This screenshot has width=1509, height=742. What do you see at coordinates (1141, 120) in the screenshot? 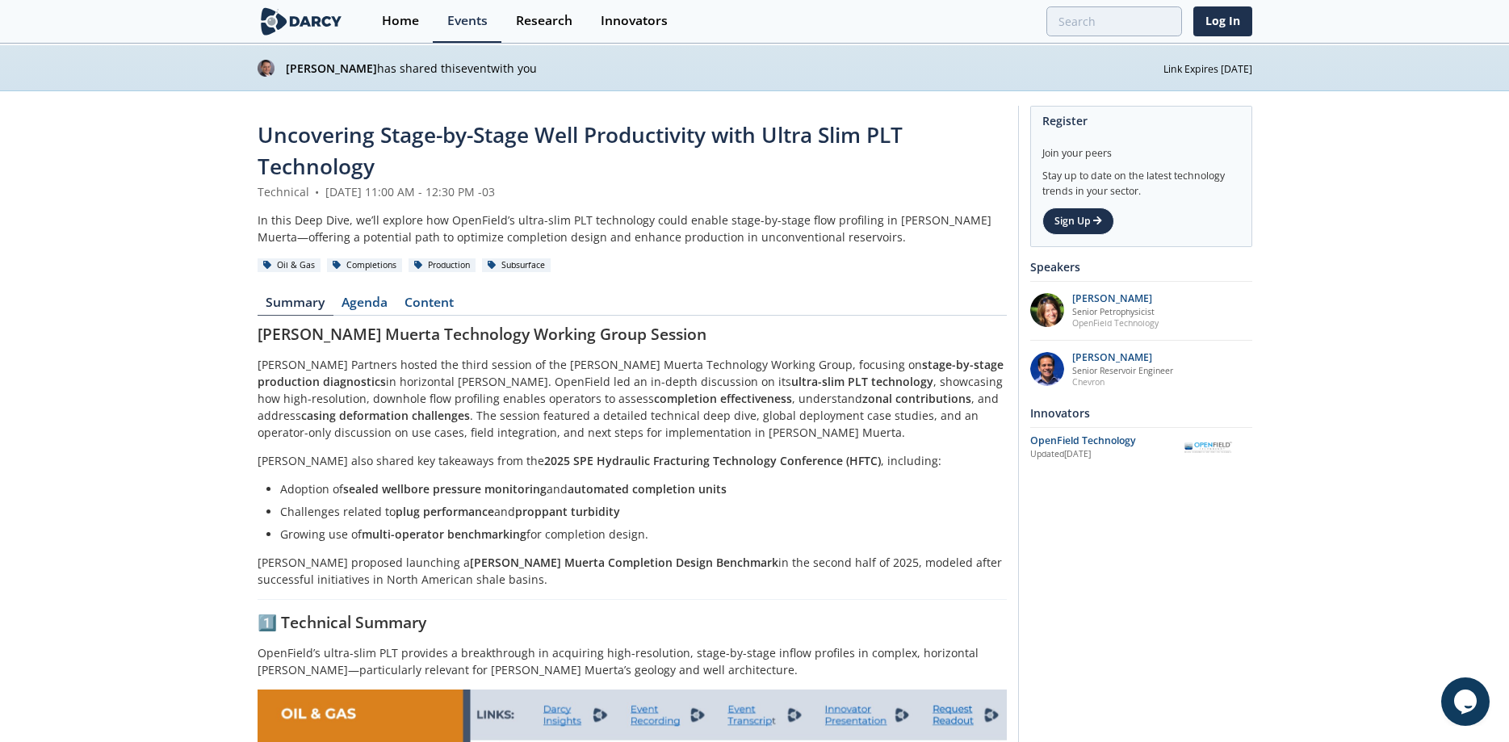
I see `div: Register` at bounding box center [1141, 120].